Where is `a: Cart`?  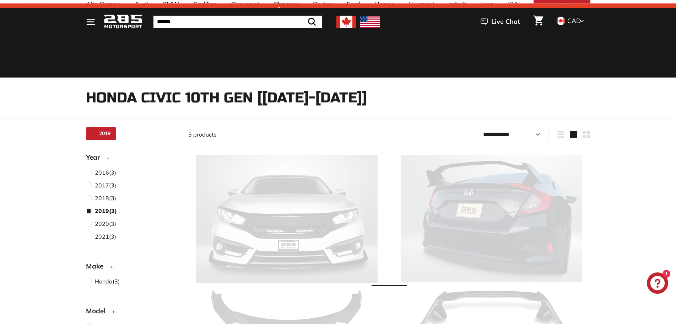 a: Cart is located at coordinates (538, 22).